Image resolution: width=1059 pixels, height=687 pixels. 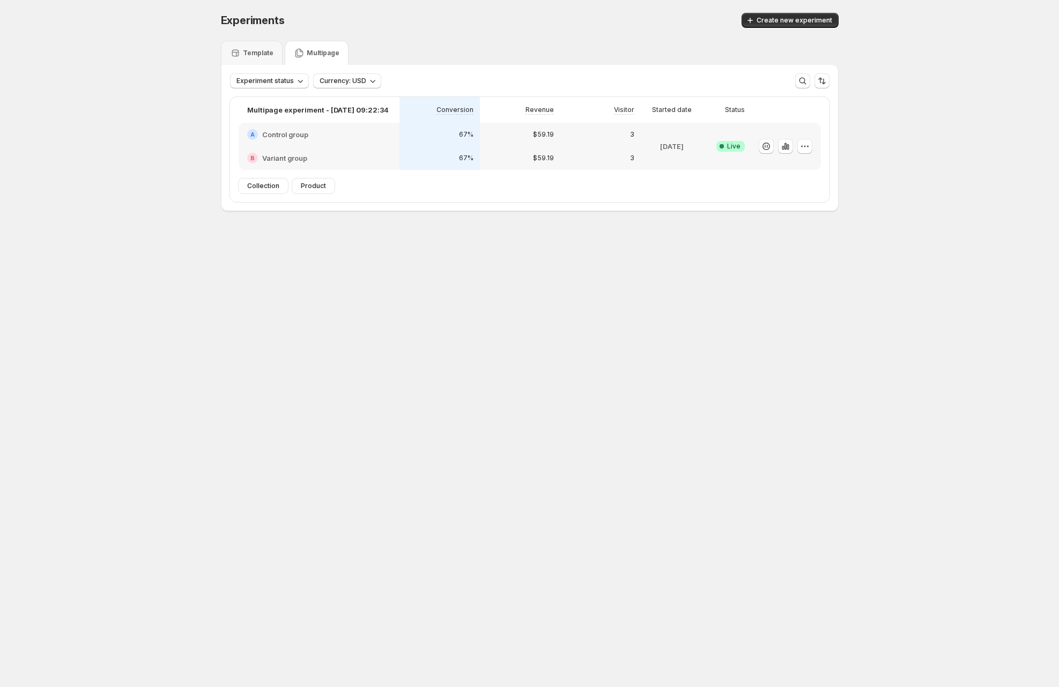 I want to click on button: Sort the results, so click(x=822, y=81).